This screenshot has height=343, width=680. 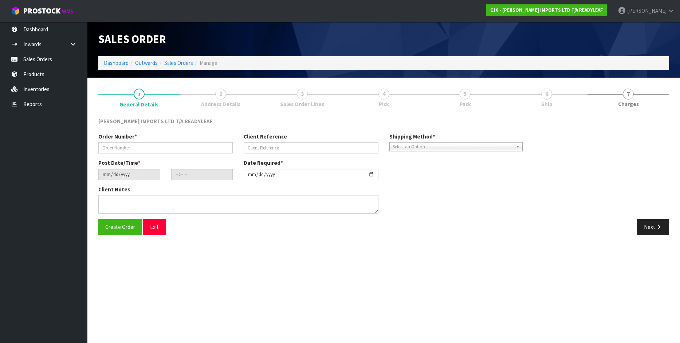 I want to click on span: Create Order, so click(x=120, y=227).